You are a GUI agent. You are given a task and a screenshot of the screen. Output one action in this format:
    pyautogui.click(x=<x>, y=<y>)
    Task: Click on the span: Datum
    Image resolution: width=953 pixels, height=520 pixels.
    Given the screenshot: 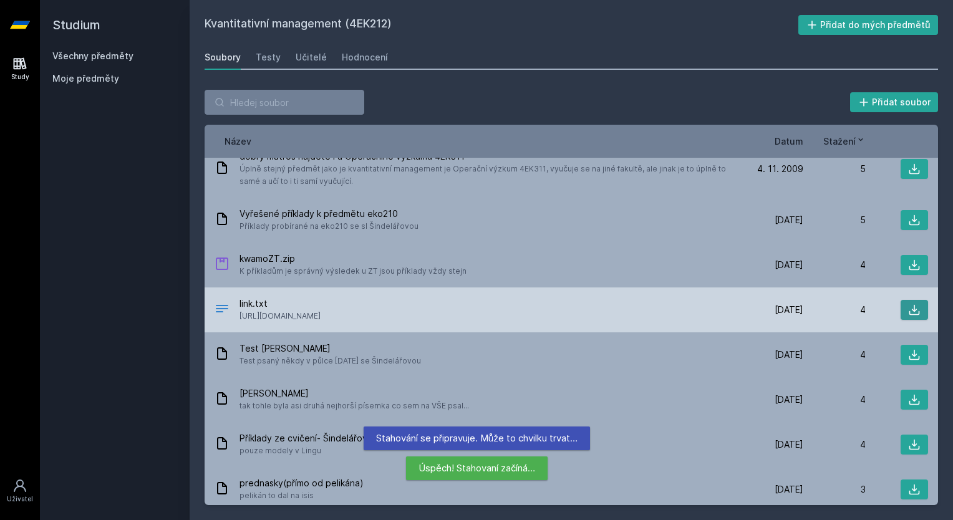 What is the action you would take?
    pyautogui.click(x=789, y=141)
    